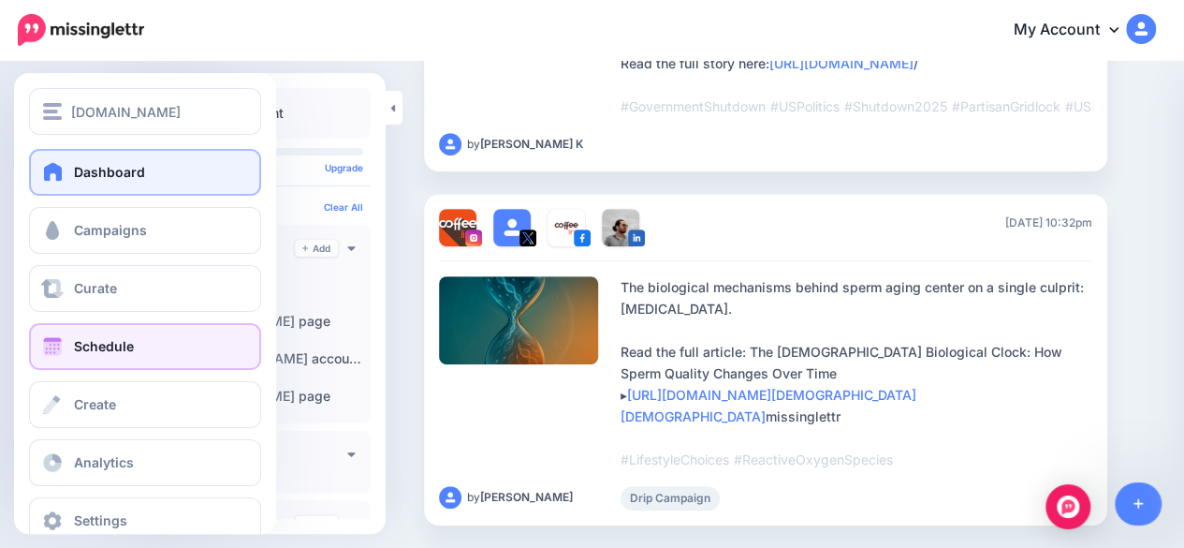  Describe the element at coordinates (675, 459) in the screenshot. I see `span: #LifestyleChoices` at that location.